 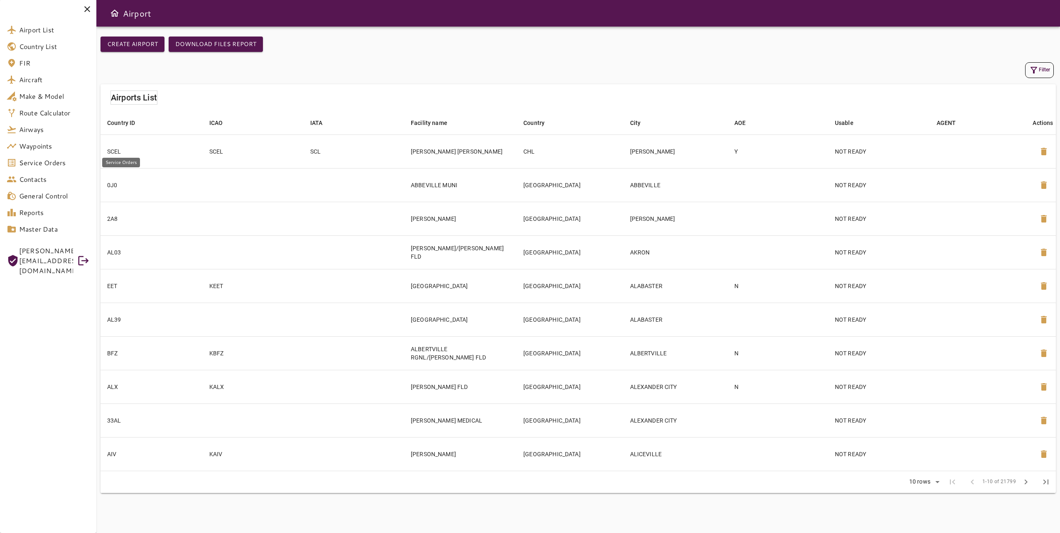 What do you see at coordinates (54, 163) in the screenshot?
I see `span: Service Orders` at bounding box center [54, 163].